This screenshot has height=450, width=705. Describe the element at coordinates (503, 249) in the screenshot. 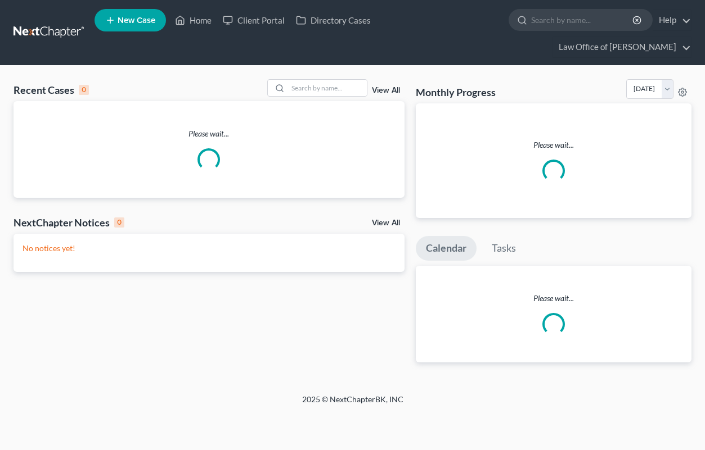

I see `a: Tasks` at that location.